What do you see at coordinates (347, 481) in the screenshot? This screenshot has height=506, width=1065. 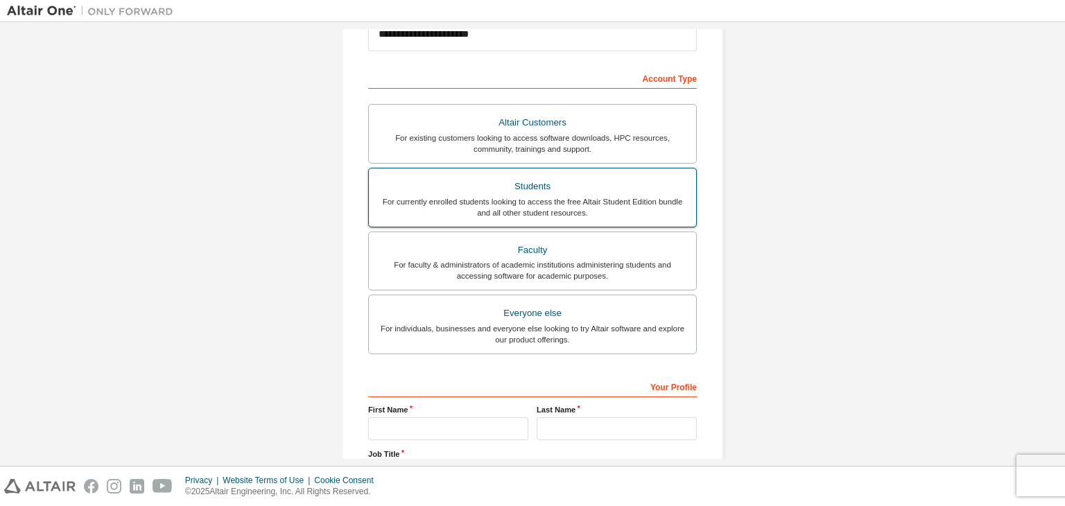 I see `div: Cookie Consent` at bounding box center [347, 481].